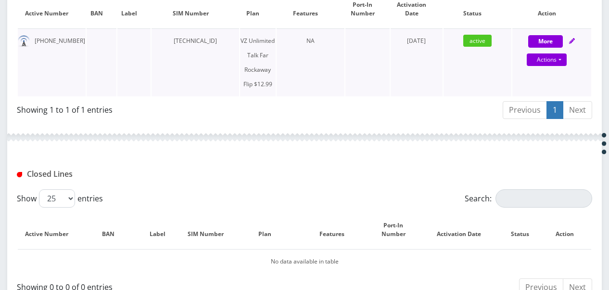  Describe the element at coordinates (525, 110) in the screenshot. I see `a: Previous` at that location.